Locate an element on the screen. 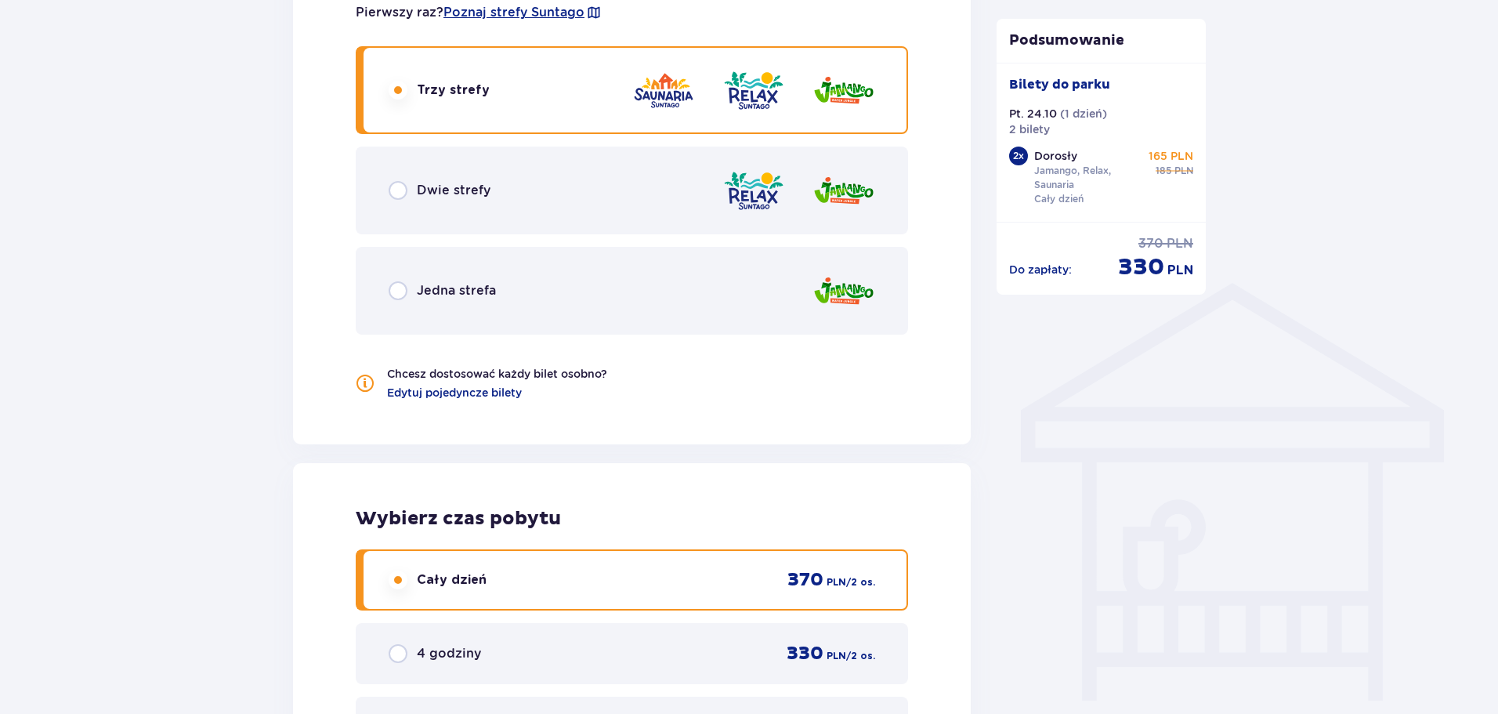 This screenshot has height=714, width=1498. p: Pierwszy raz? is located at coordinates (479, 13).